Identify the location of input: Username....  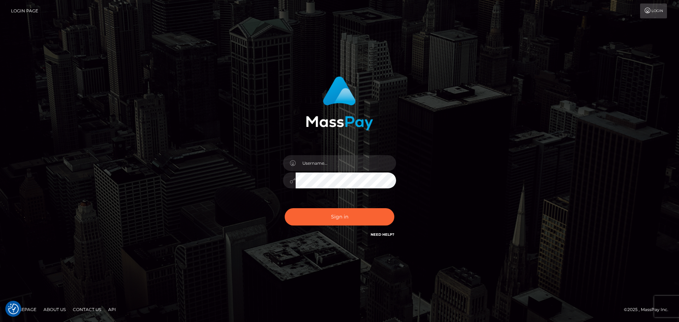
(346, 163).